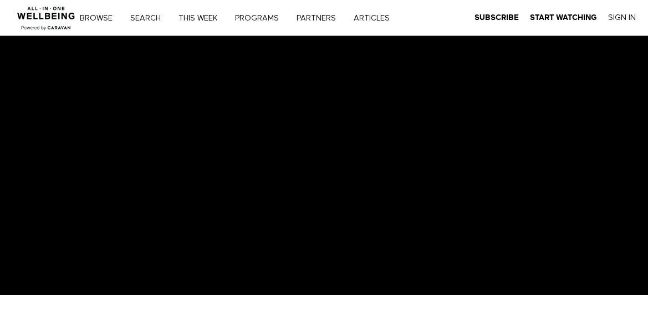 Image resolution: width=648 pixels, height=324 pixels. I want to click on a: PARTNERS, so click(320, 18).